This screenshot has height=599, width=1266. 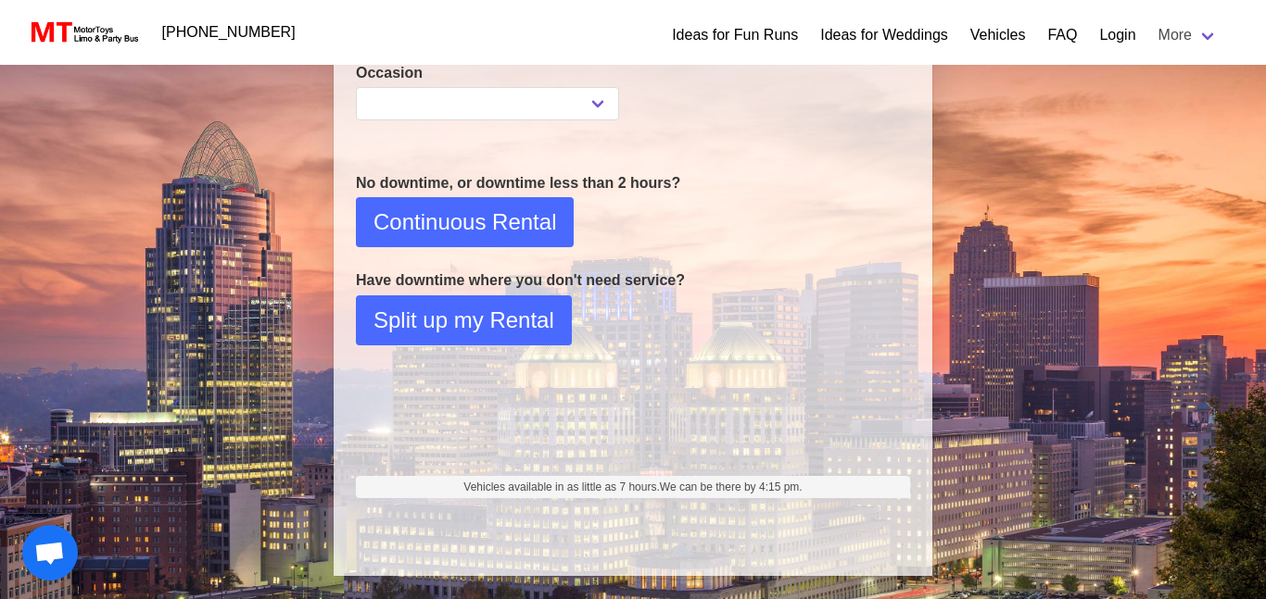 I want to click on a: FAQ, so click(x=1062, y=35).